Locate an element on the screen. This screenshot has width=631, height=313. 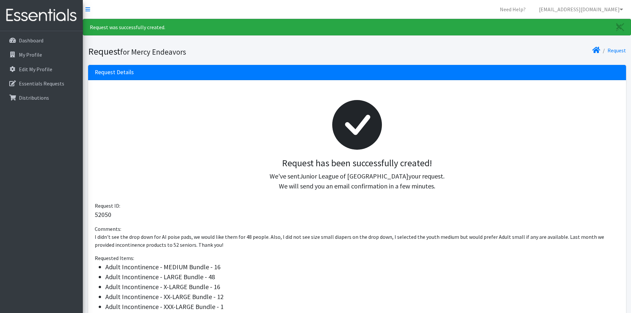
a: Distributions is located at coordinates (41, 98).